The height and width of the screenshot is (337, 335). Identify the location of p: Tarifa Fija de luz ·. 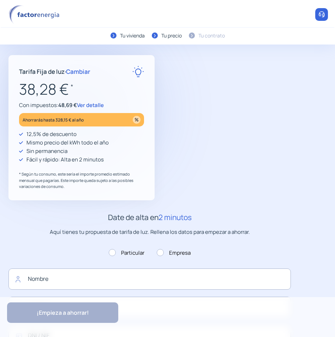
(55, 71).